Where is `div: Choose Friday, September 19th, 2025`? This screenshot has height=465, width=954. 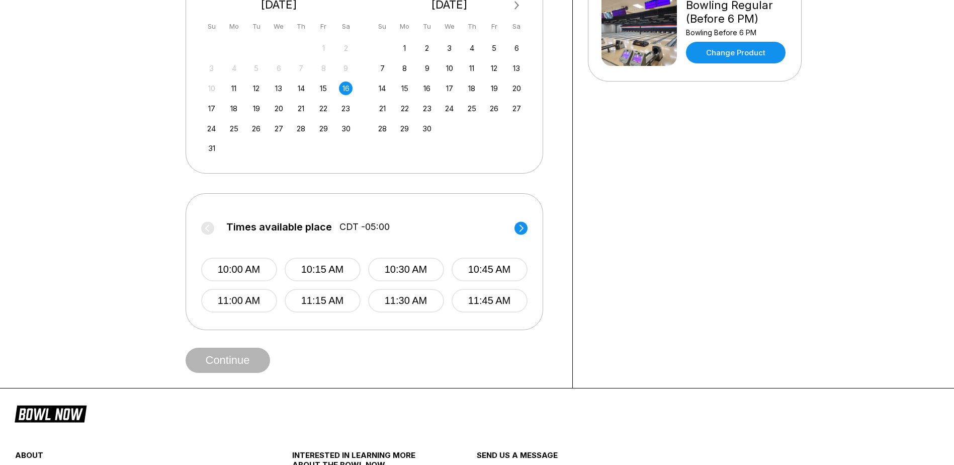 div: Choose Friday, September 19th, 2025 is located at coordinates (494, 88).